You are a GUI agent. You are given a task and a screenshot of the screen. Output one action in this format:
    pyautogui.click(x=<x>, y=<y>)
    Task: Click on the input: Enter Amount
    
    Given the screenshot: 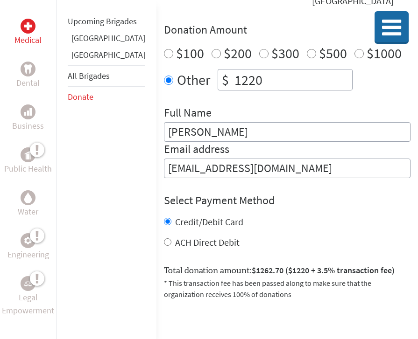 What is the action you would take?
    pyautogui.click(x=292, y=80)
    